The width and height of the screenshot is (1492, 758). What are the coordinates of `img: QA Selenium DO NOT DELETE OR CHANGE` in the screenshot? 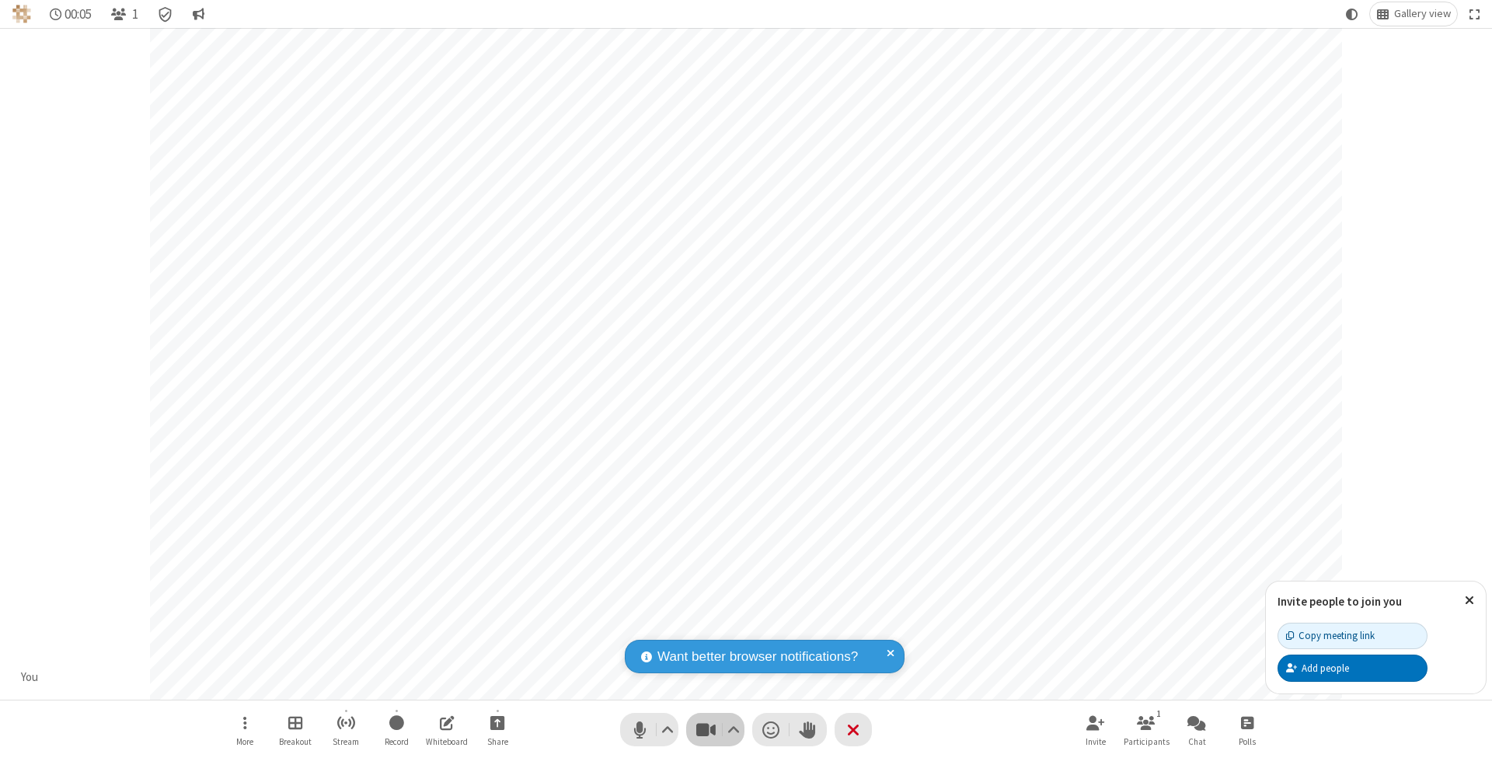 It's located at (22, 14).